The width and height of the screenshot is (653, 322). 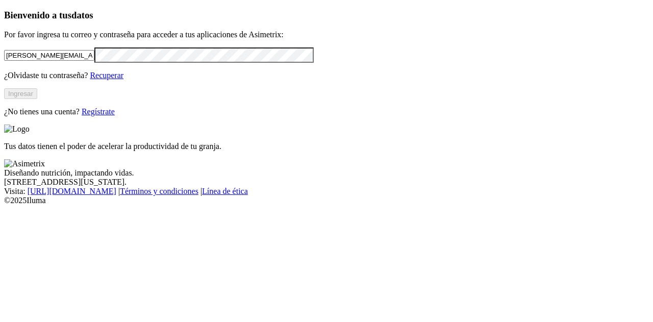 What do you see at coordinates (159, 191) in the screenshot?
I see `a: Términos y condiciones` at bounding box center [159, 191].